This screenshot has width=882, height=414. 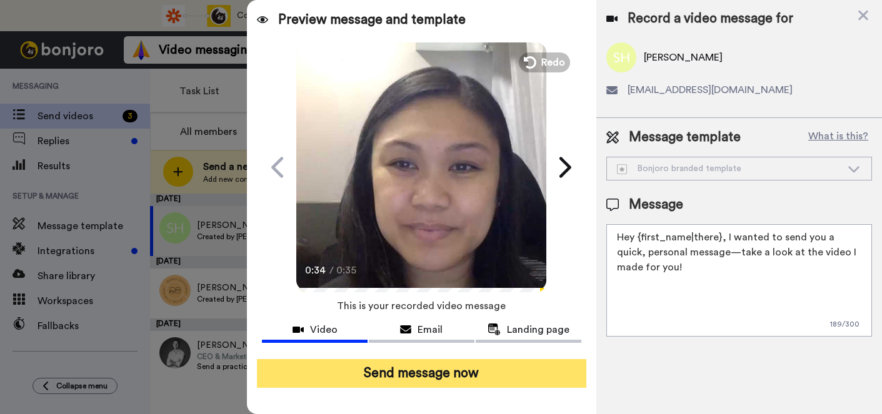 What do you see at coordinates (38, 46) in the screenshot?
I see `img: Profile image for Amy` at bounding box center [38, 46].